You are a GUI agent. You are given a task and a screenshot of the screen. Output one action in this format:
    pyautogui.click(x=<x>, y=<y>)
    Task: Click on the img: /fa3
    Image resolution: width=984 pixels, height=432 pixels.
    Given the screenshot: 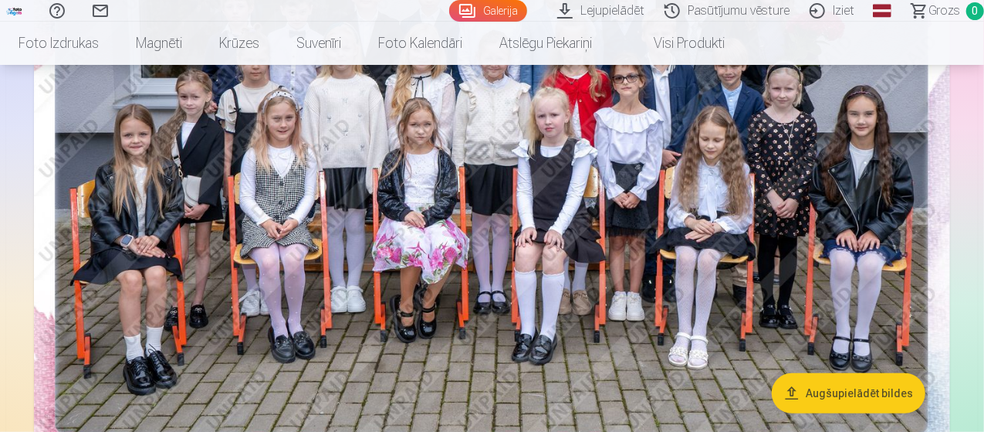 What is the action you would take?
    pyautogui.click(x=15, y=11)
    